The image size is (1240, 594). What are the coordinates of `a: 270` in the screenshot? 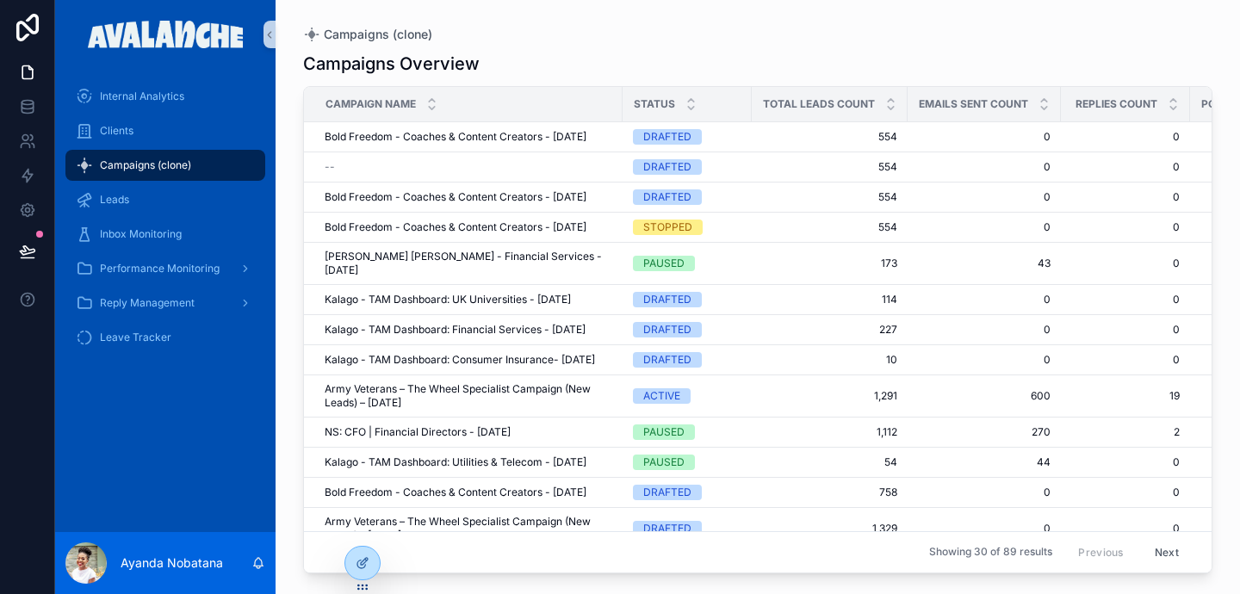 It's located at (985, 432).